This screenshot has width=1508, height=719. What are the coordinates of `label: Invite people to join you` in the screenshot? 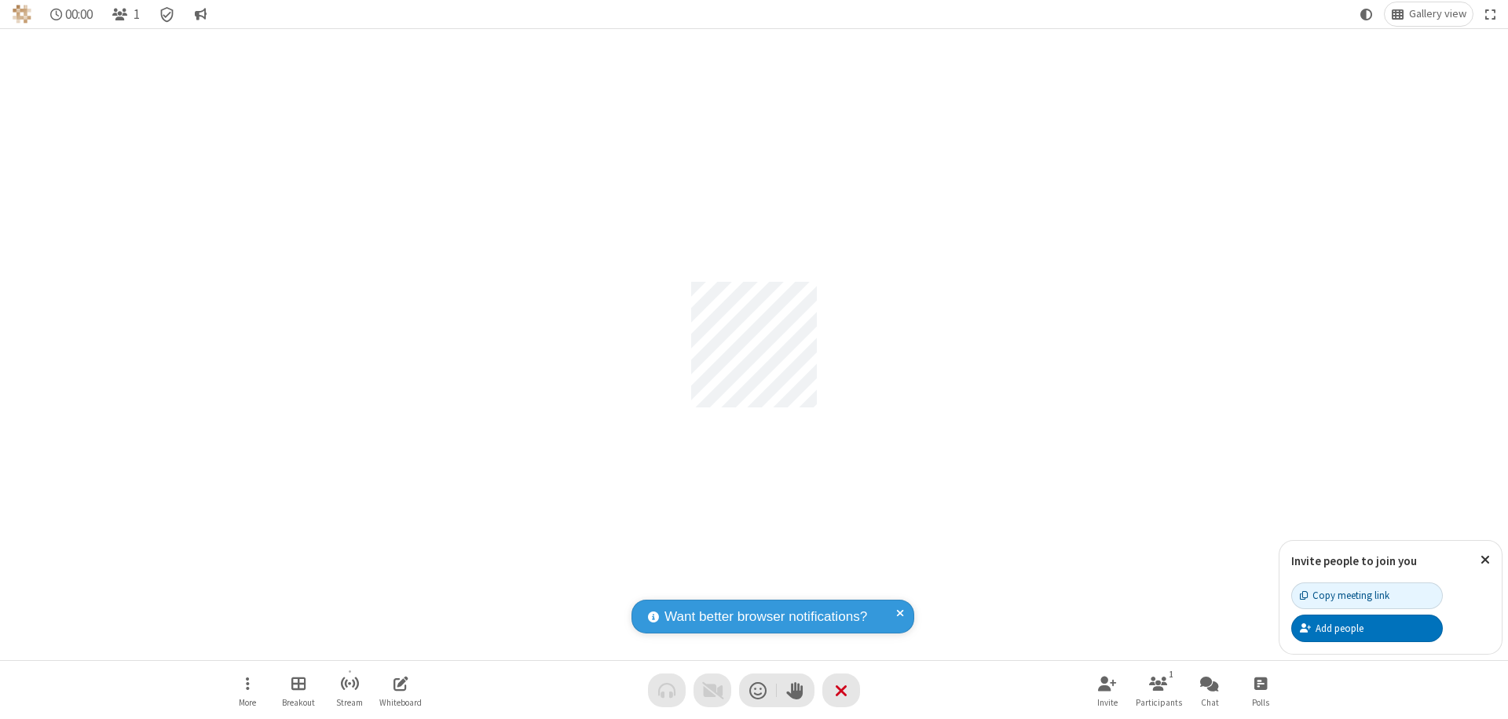 It's located at (1354, 561).